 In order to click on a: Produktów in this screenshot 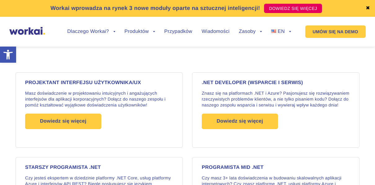, I will do `click(140, 32)`.